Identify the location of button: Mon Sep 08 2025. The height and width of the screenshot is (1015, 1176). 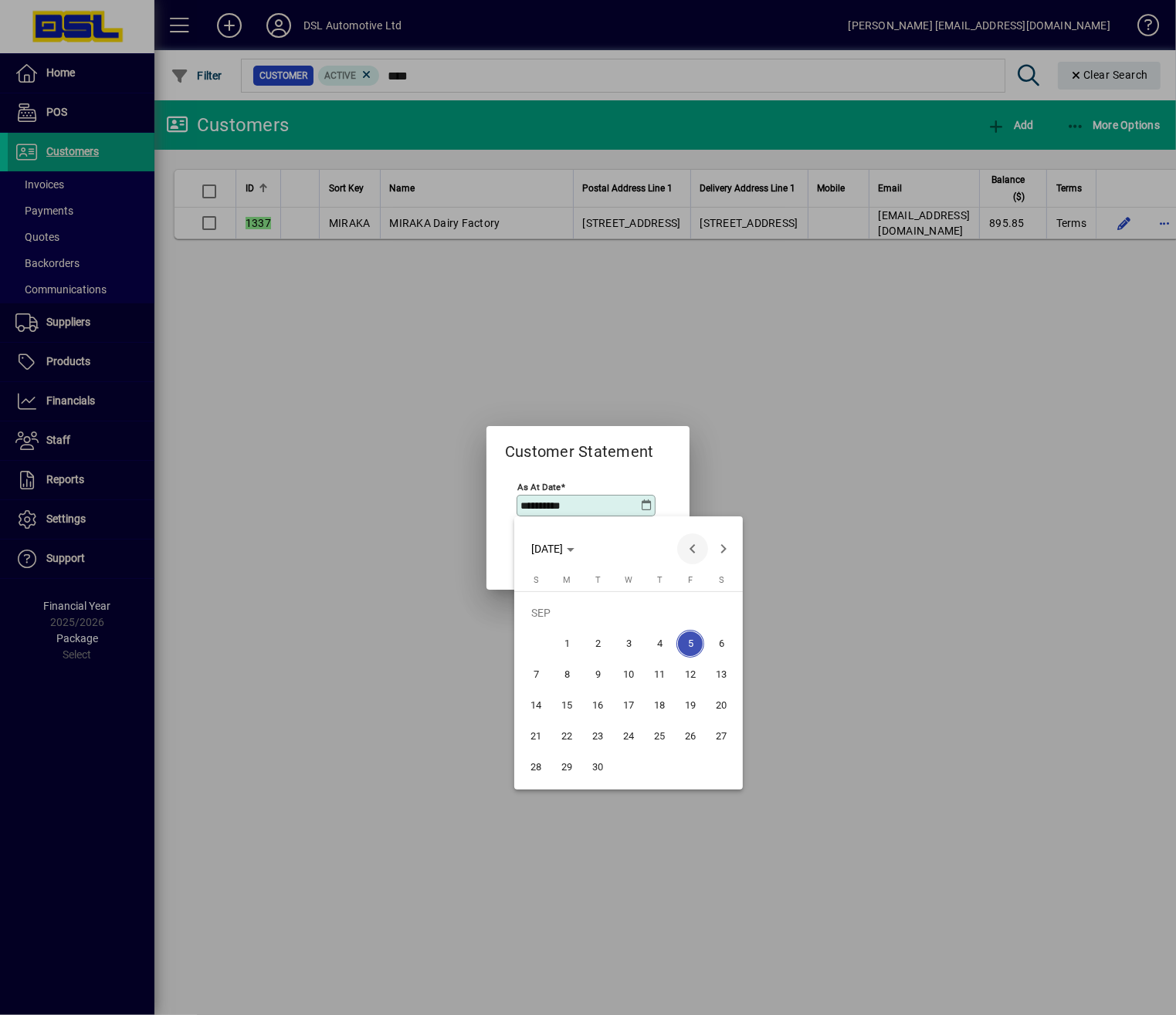
(567, 674).